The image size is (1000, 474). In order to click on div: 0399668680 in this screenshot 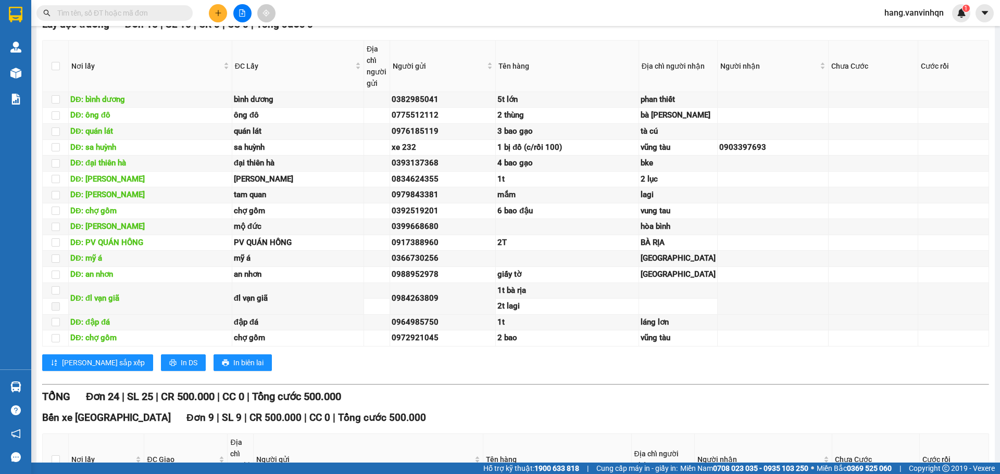, I will do `click(443, 227)`.